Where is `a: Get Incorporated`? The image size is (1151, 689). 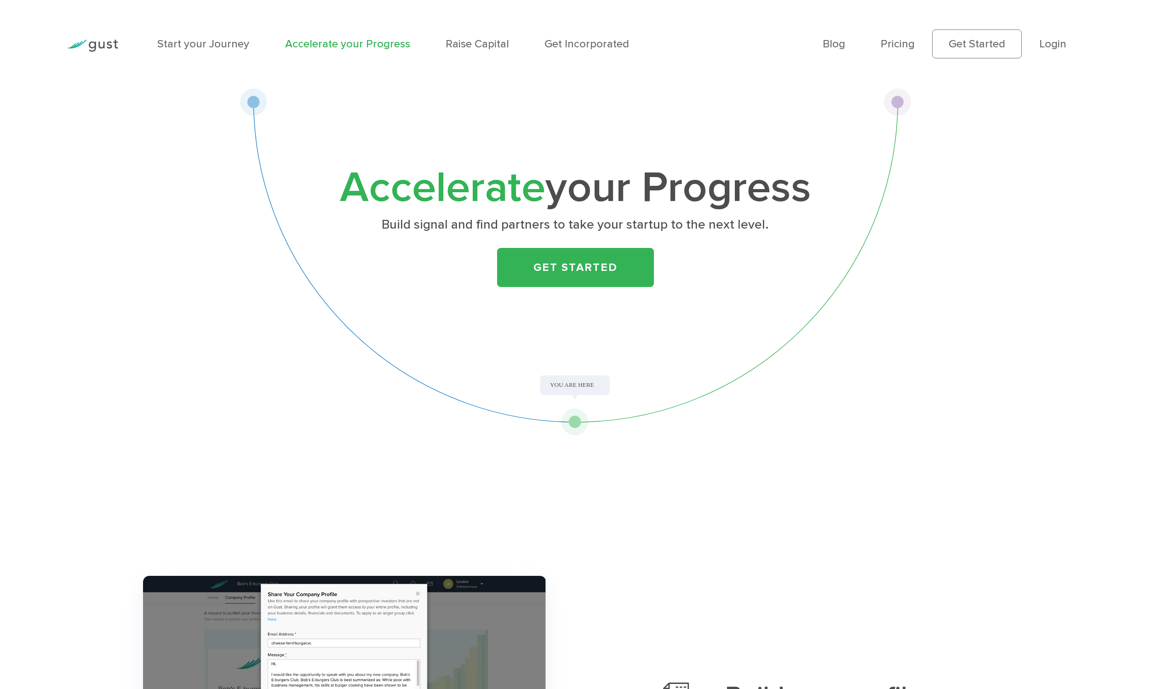 a: Get Incorporated is located at coordinates (587, 44).